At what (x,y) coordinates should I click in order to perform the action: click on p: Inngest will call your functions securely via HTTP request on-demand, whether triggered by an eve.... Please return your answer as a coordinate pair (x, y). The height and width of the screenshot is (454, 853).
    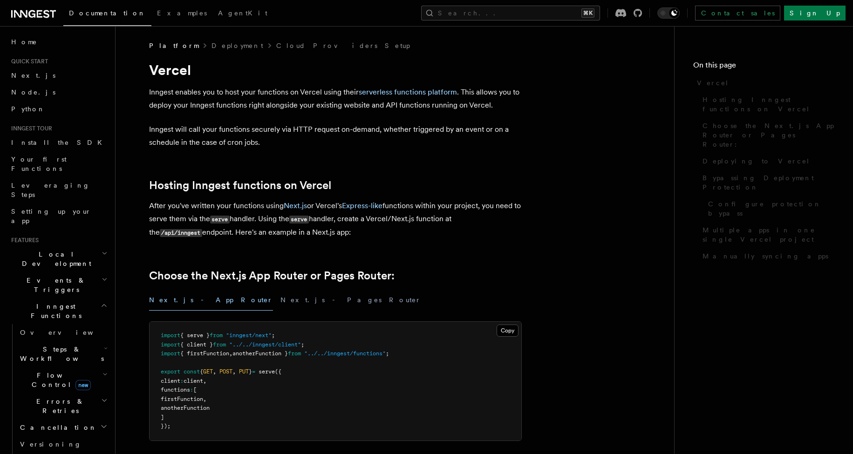
    Looking at the image, I should click on (335, 136).